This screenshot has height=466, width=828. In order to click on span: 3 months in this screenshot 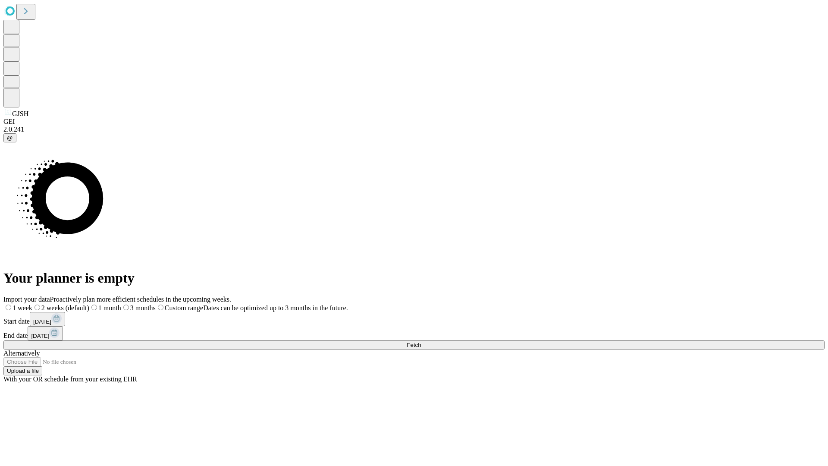, I will do `click(143, 307)`.